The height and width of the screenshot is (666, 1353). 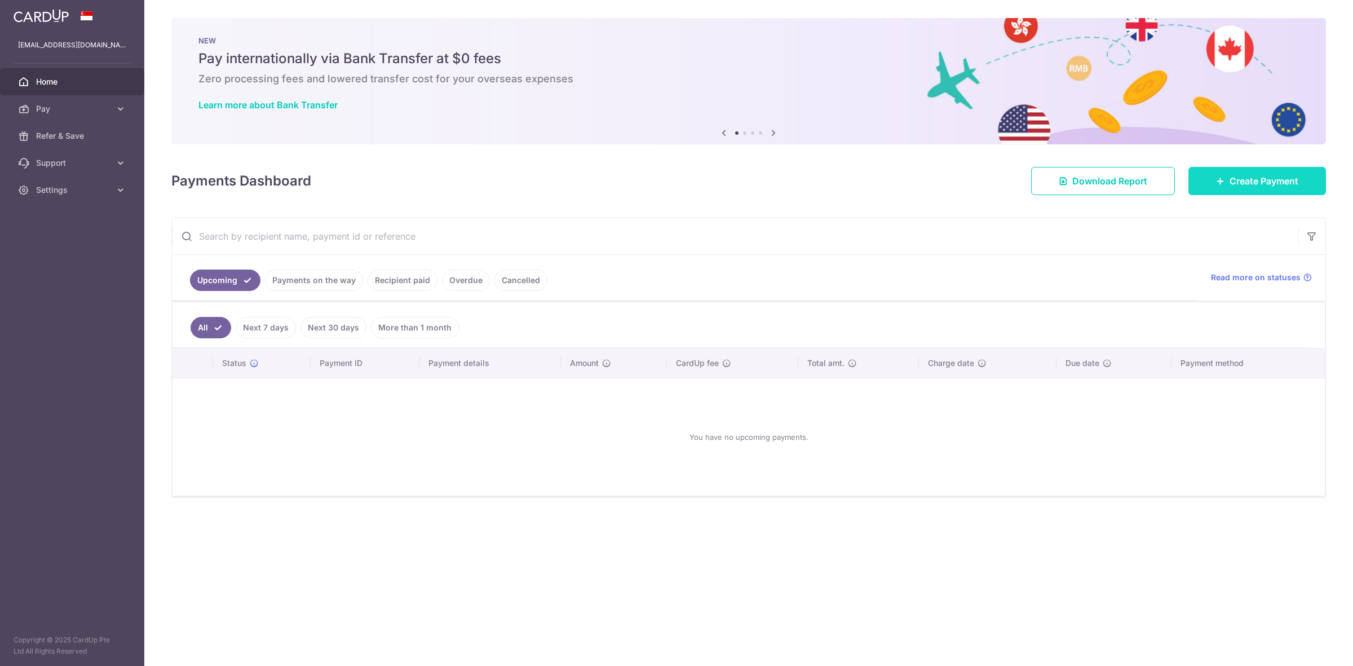 I want to click on th: Payment details, so click(x=490, y=363).